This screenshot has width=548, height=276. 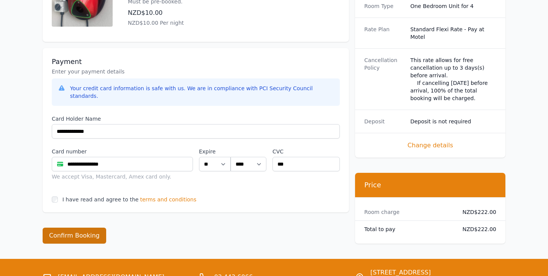 What do you see at coordinates (210, 23) in the screenshot?
I see `p: NZD$10.00 Per night` at bounding box center [210, 23].